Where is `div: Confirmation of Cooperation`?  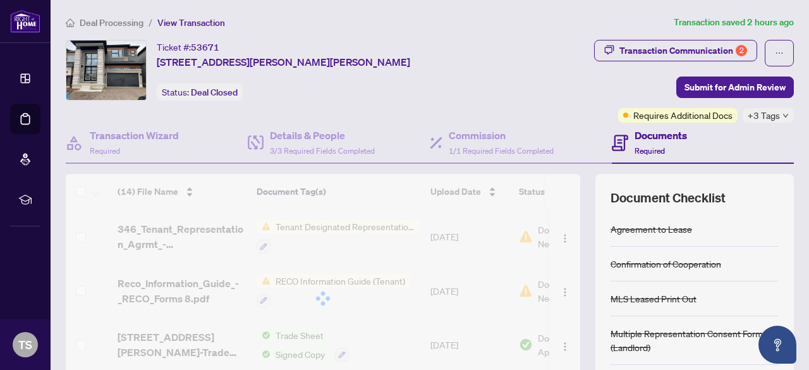
div: Confirmation of Cooperation is located at coordinates (666, 264).